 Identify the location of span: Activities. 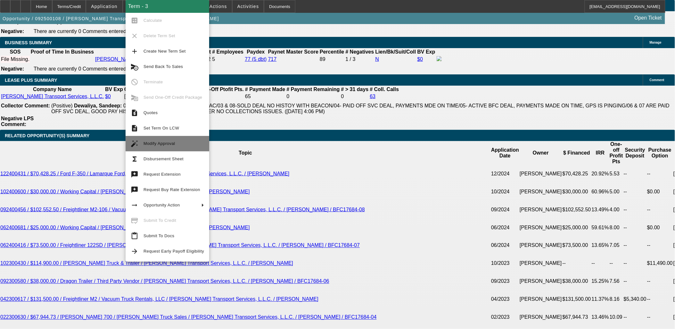
(248, 6).